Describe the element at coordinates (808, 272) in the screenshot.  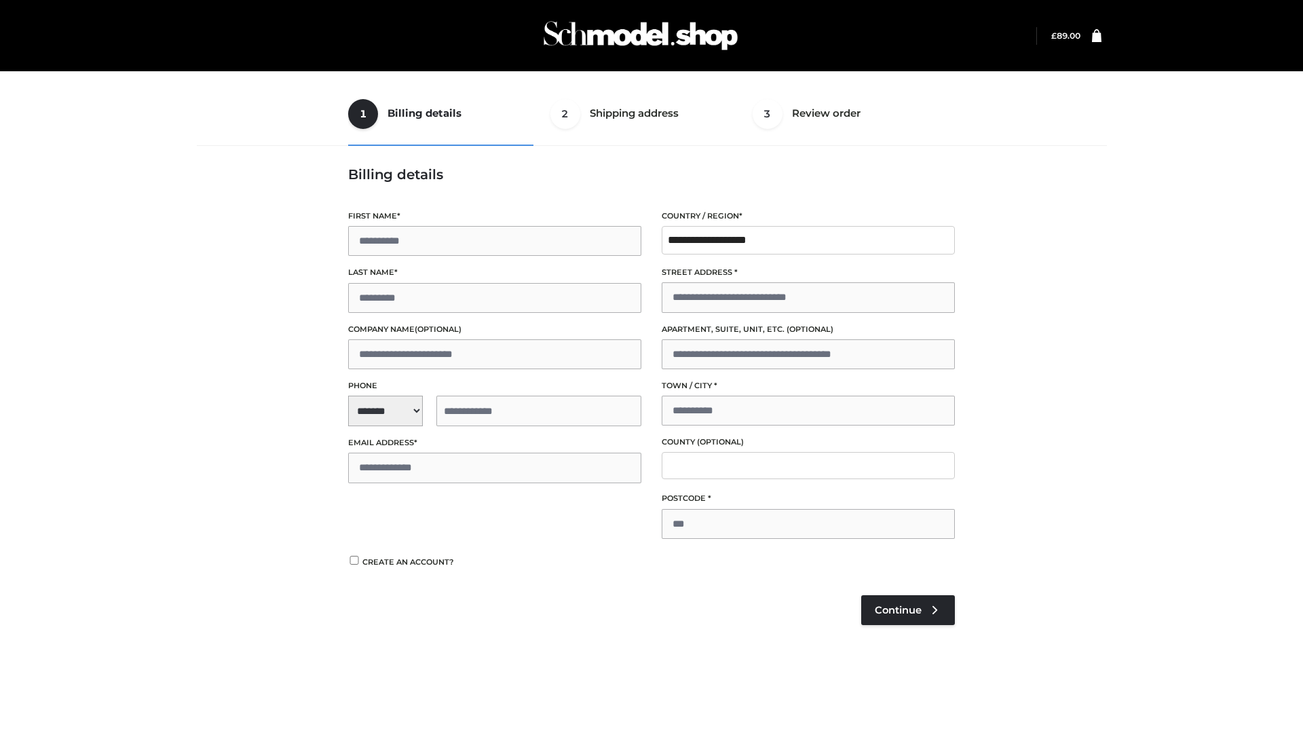
I see `label: Street address` at that location.